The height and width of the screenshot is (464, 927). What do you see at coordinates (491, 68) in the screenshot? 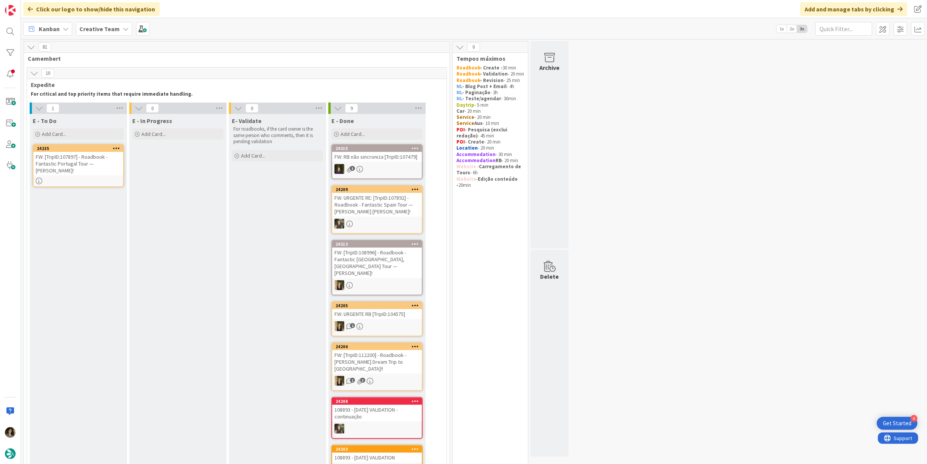
I see `strong: - Create -` at bounding box center [491, 68].